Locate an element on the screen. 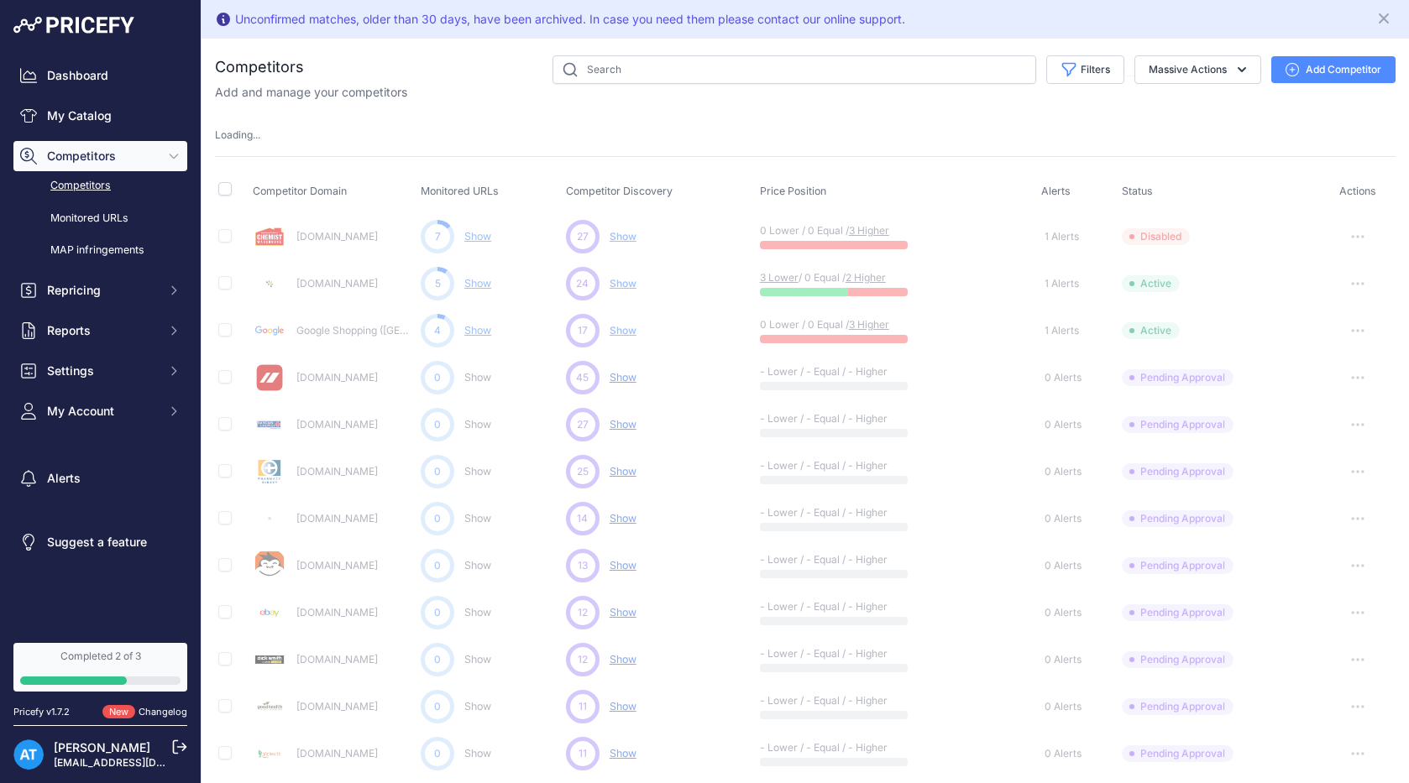  span: Disabled is located at coordinates (1155, 237).